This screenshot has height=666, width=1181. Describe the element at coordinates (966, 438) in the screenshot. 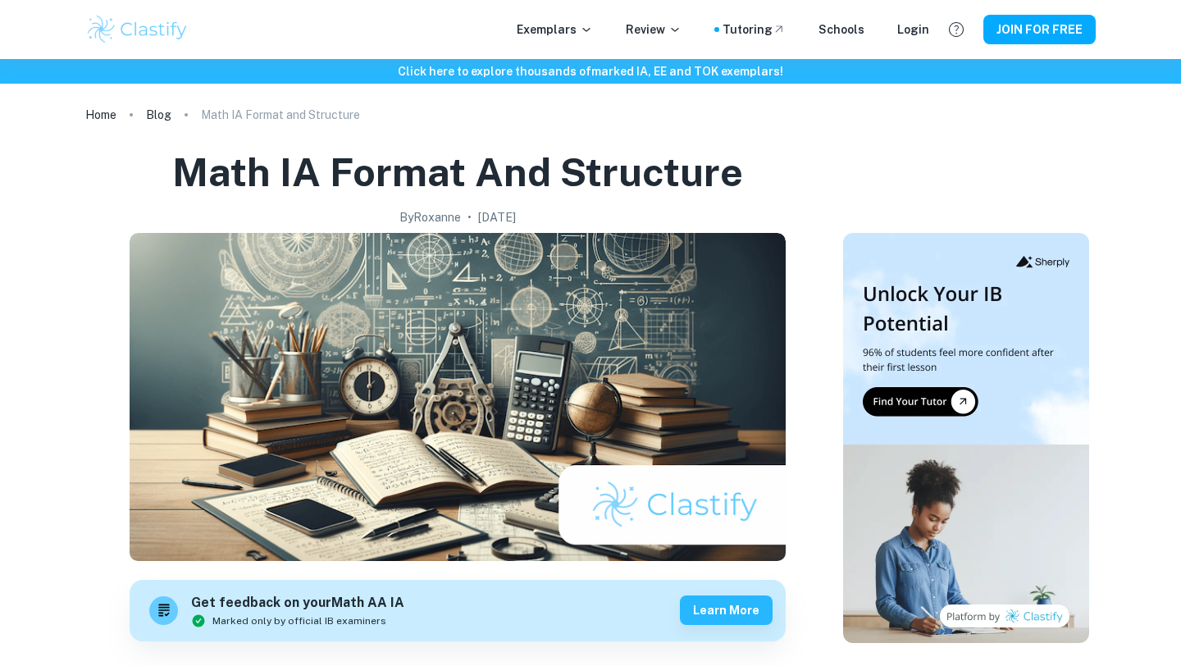

I see `img: Thumbnail` at that location.